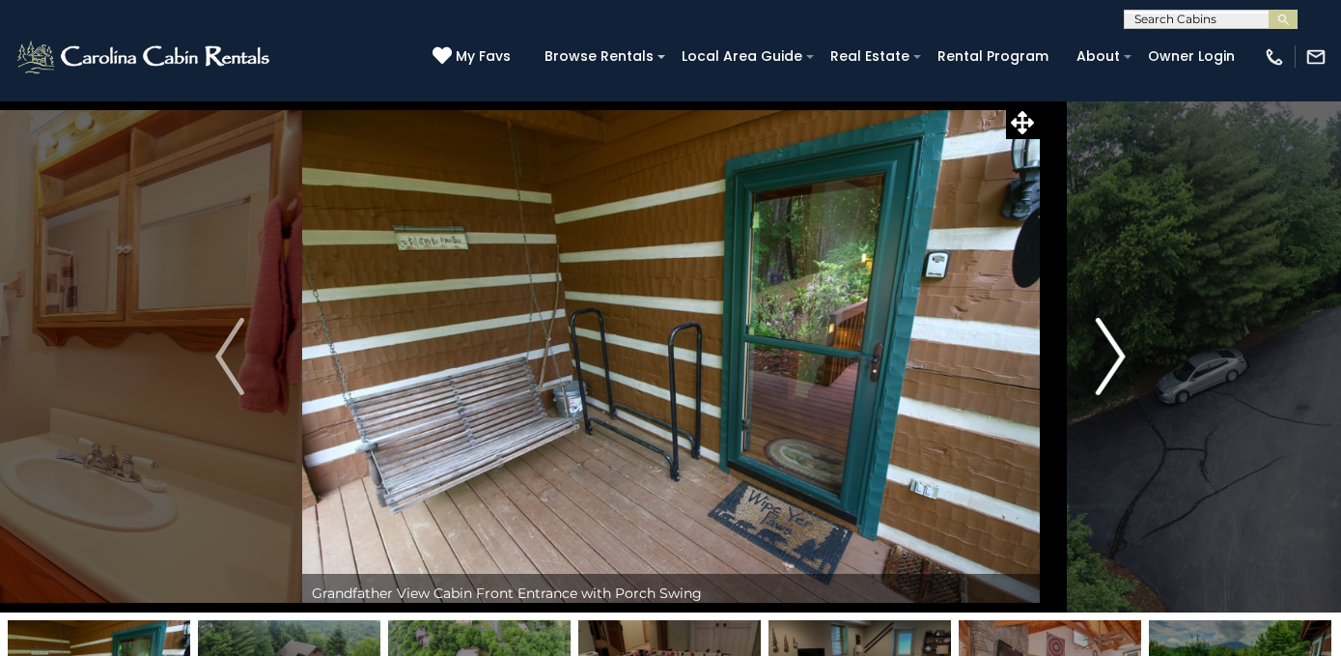 The width and height of the screenshot is (1341, 656). I want to click on img: White-1-2.png, so click(145, 57).